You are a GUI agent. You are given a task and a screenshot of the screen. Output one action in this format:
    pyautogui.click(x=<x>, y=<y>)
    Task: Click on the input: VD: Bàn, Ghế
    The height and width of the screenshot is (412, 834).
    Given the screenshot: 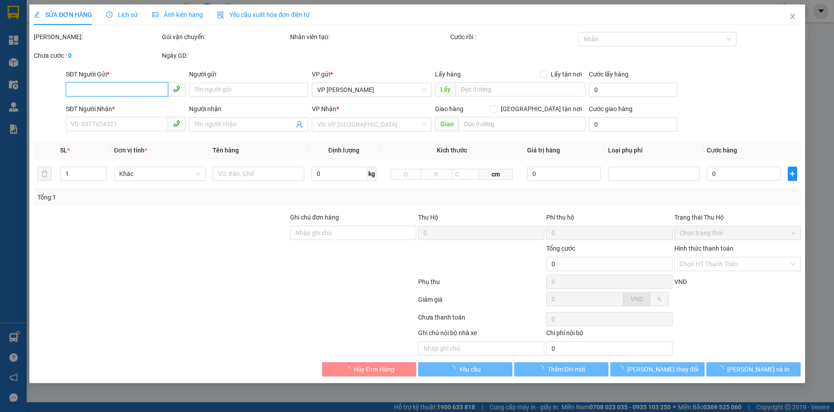 What is the action you would take?
    pyautogui.click(x=259, y=174)
    